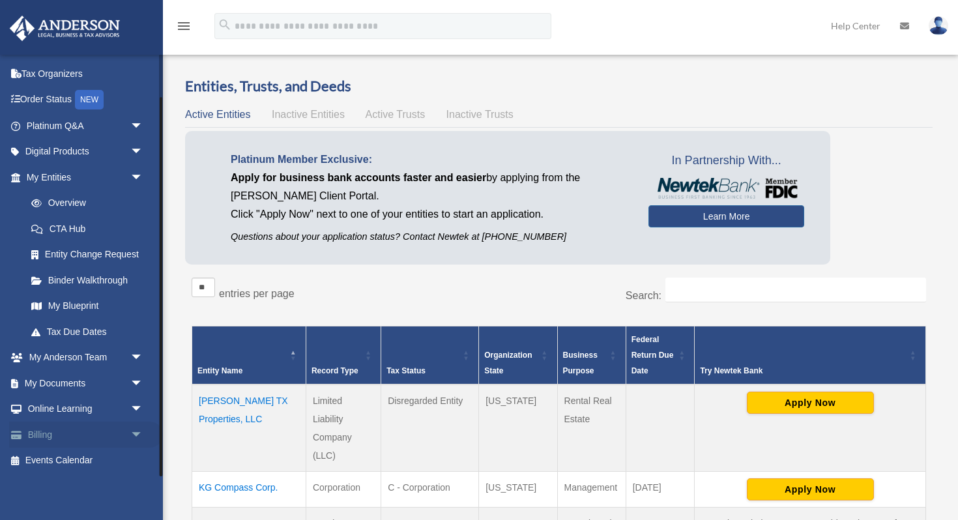  I want to click on a: Platinum Q&Aarrow_drop_down, so click(86, 126).